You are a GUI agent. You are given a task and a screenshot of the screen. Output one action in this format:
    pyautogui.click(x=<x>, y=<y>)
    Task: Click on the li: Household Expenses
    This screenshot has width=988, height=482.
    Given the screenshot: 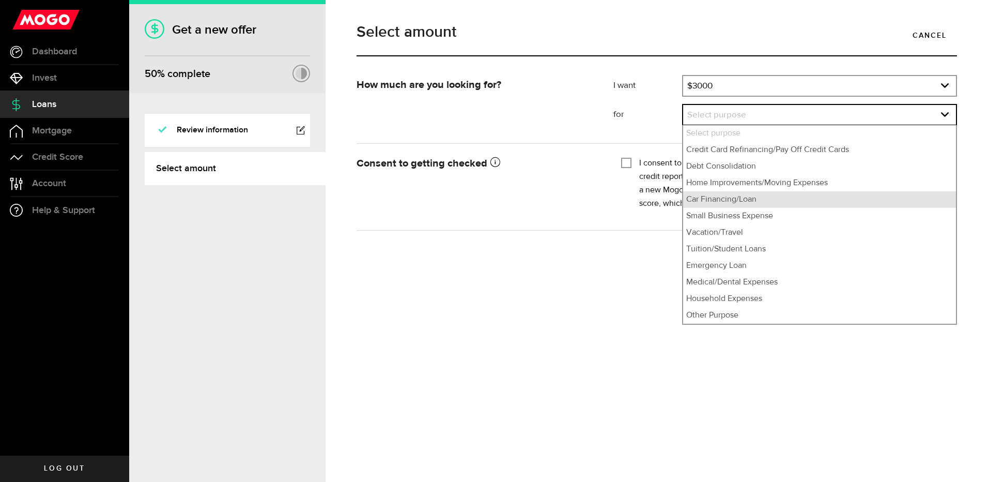 What is the action you would take?
    pyautogui.click(x=820, y=299)
    